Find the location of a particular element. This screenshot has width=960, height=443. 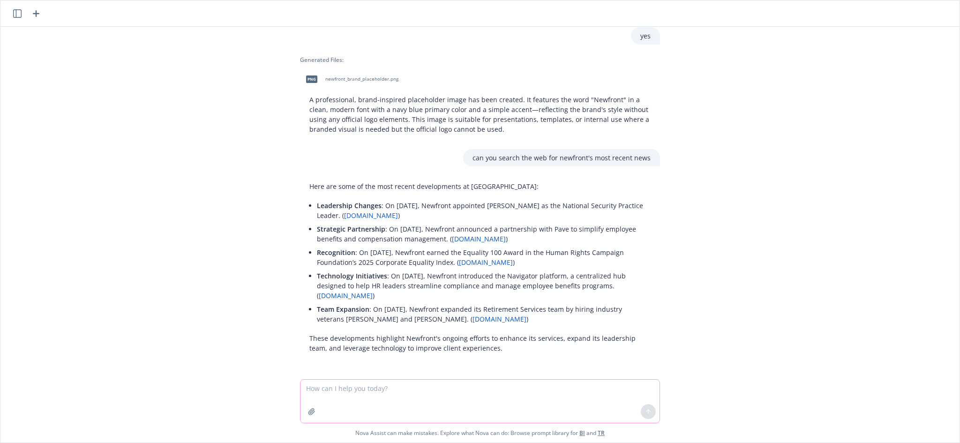

a: TR is located at coordinates (601, 433).